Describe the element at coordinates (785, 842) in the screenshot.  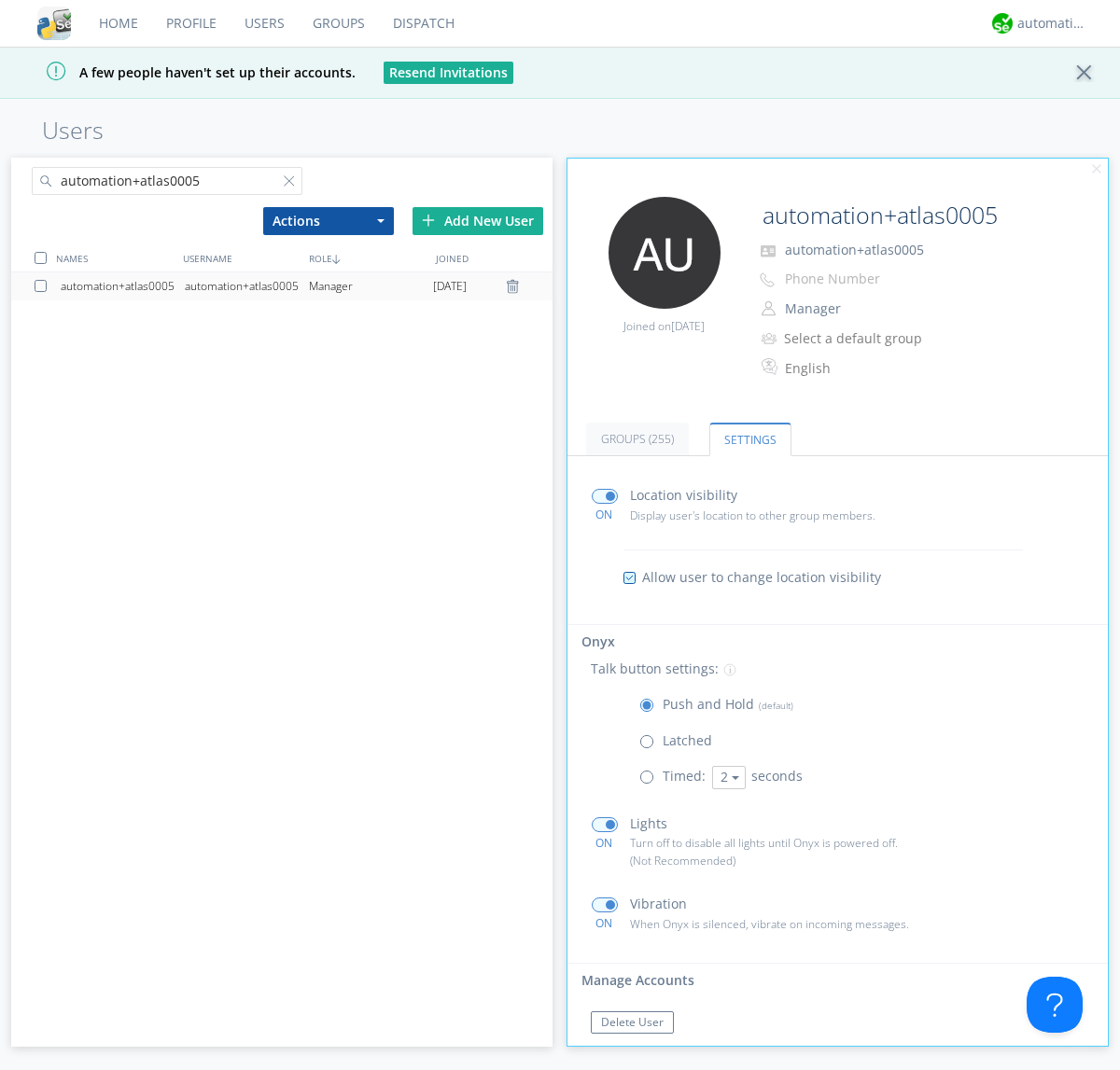
I see `p: Turn off to disable all lights until Onyx is powered off.` at that location.